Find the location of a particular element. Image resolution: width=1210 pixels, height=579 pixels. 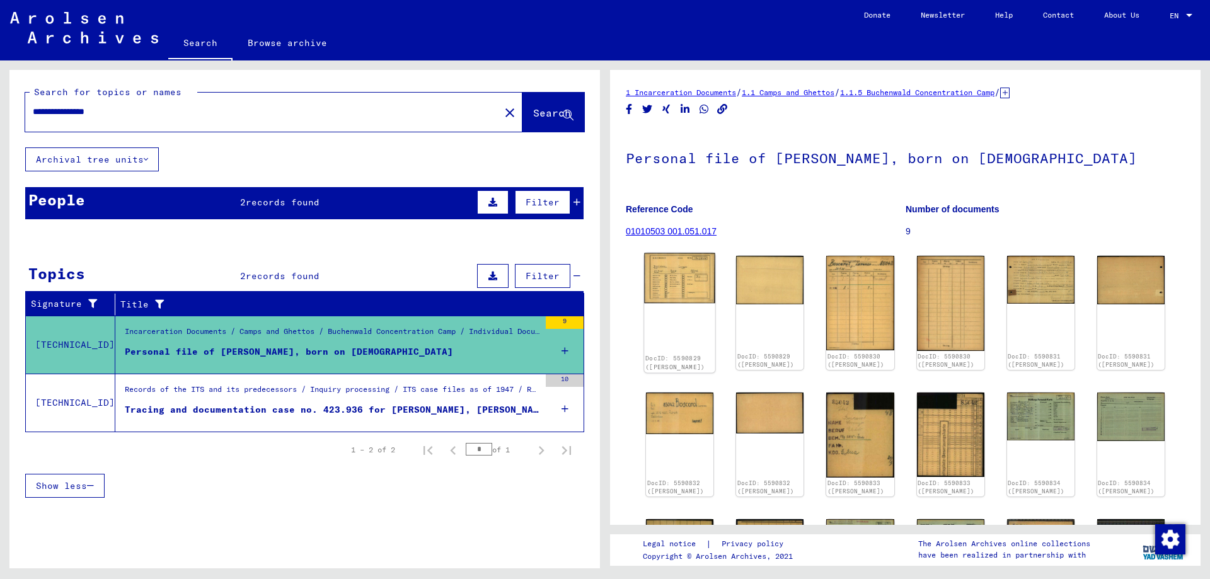

a: 1.1.5 Buchenwald Concentration Camp is located at coordinates (917, 92).